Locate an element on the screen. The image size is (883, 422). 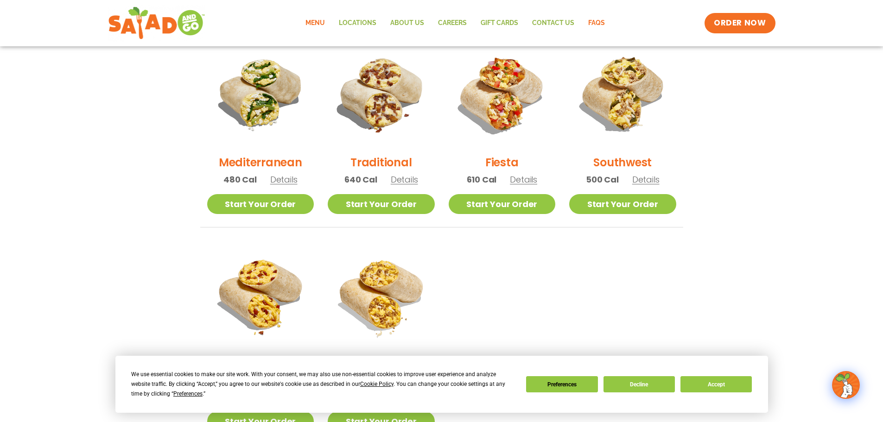
span: 500 Cal is located at coordinates (602, 179).